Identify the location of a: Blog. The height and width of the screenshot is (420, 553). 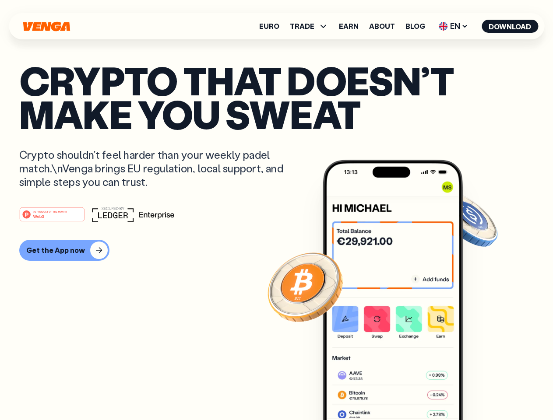
(415, 26).